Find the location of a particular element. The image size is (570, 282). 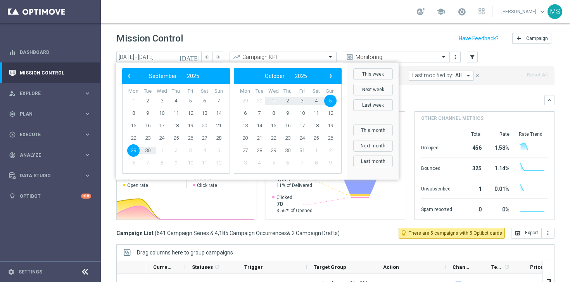

button: more_vert is located at coordinates (548, 233).